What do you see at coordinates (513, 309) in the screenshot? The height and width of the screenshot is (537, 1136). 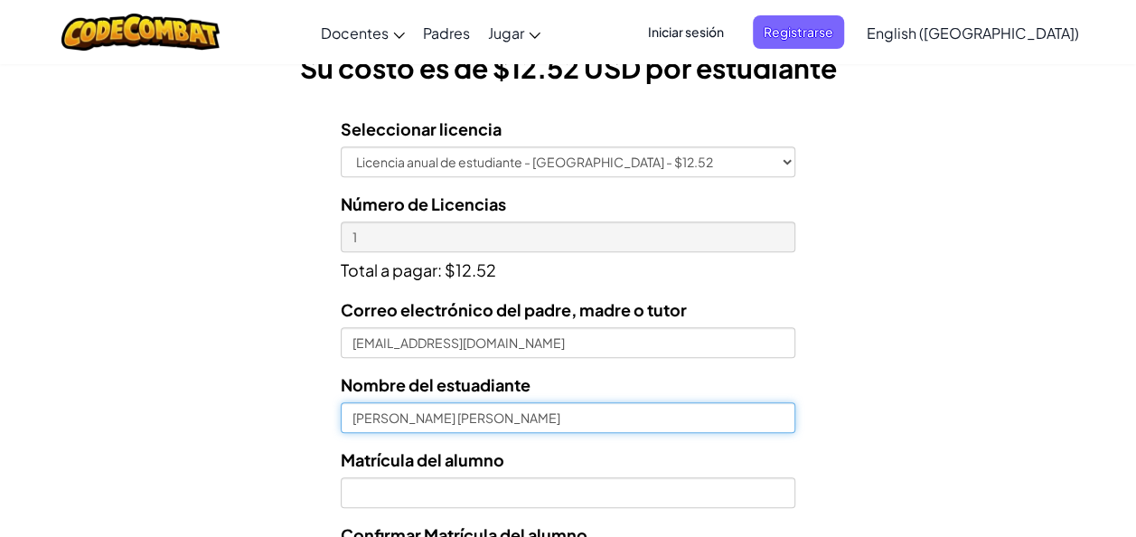 I see `label: Correo electrónico del padre, madre o tutor` at bounding box center [513, 309].